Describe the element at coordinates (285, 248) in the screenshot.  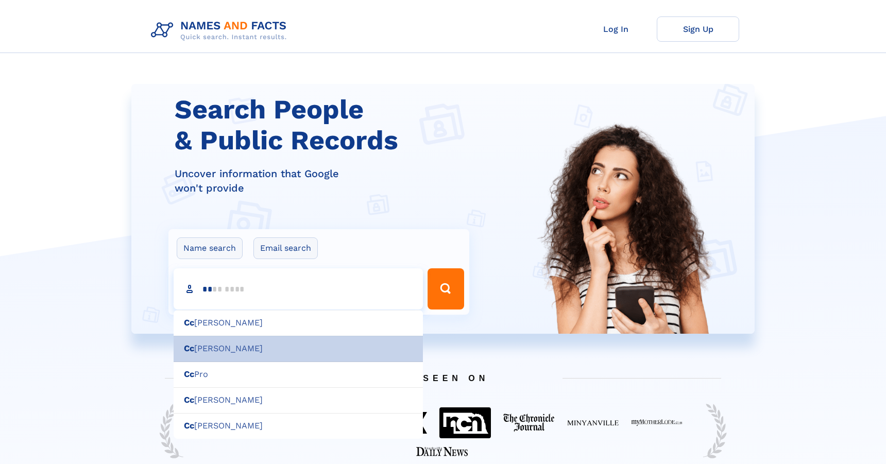
I see `label: Email search` at that location.